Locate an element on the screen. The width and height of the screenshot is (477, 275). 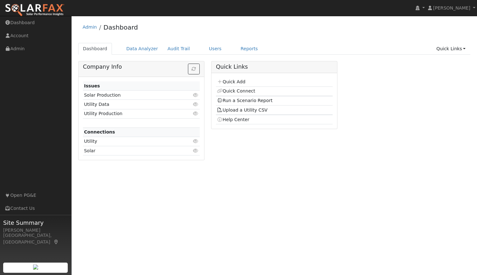
a: Map is located at coordinates (56, 242).